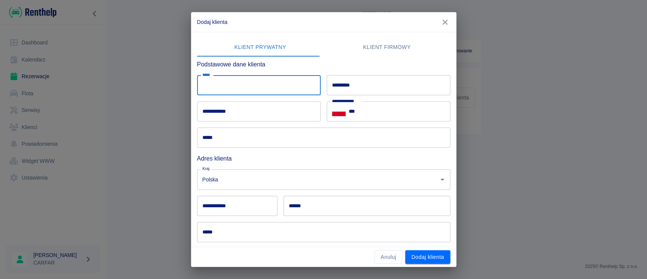 Image resolution: width=647 pixels, height=279 pixels. Describe the element at coordinates (442, 179) in the screenshot. I see `button: Otwórz` at that location.